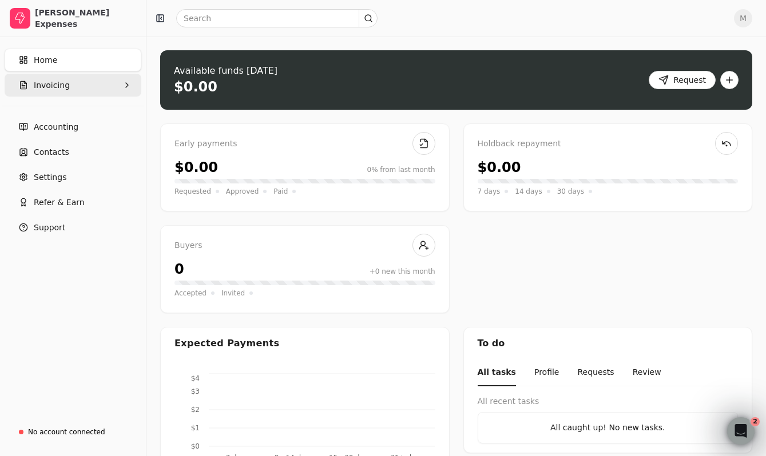  I want to click on span: 7 days, so click(489, 192).